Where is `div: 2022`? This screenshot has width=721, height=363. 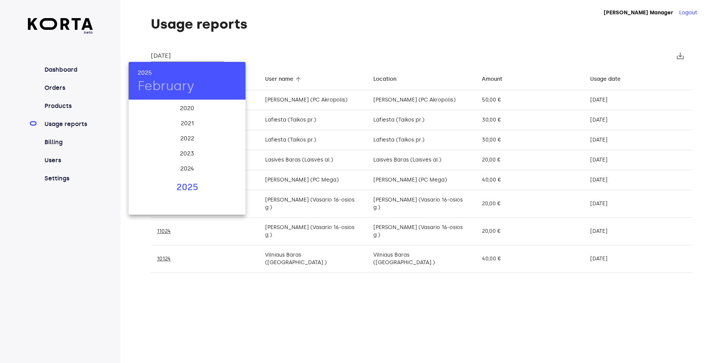 div: 2022 is located at coordinates (187, 138).